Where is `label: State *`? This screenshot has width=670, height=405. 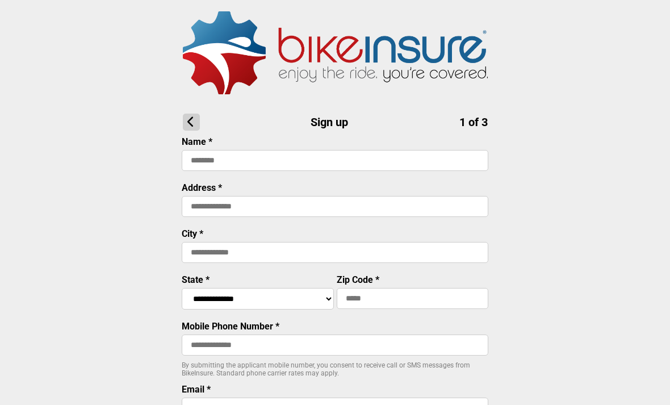
label: State * is located at coordinates (195, 279).